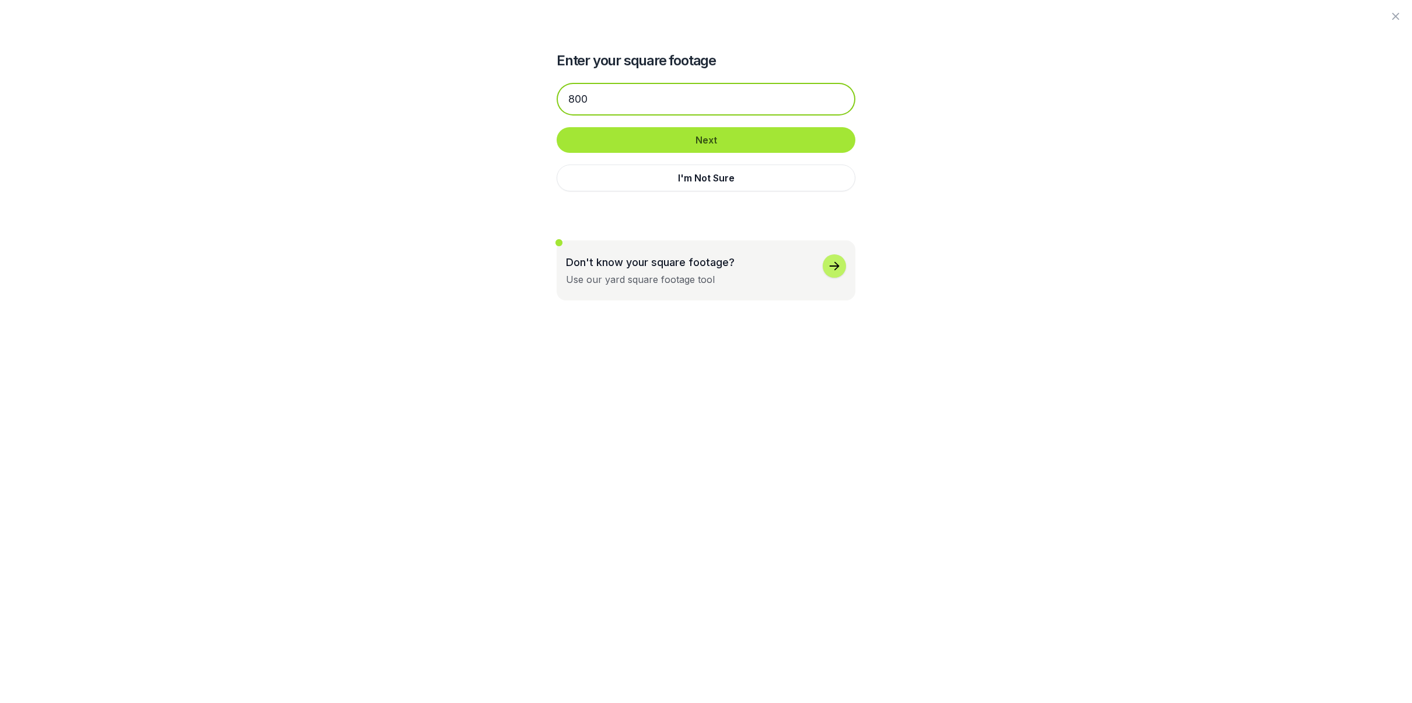 Image resolution: width=1412 pixels, height=703 pixels. Describe the element at coordinates (650, 262) in the screenshot. I see `p: Don't know your square footage?` at that location.